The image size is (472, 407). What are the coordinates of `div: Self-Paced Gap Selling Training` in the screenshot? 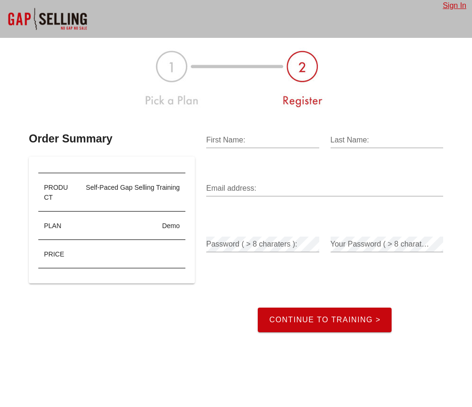 It's located at (130, 187).